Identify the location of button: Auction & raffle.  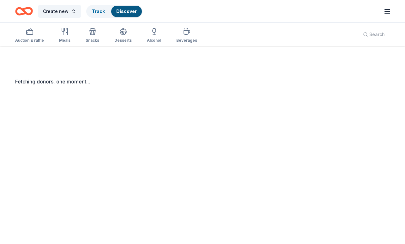
(29, 36).